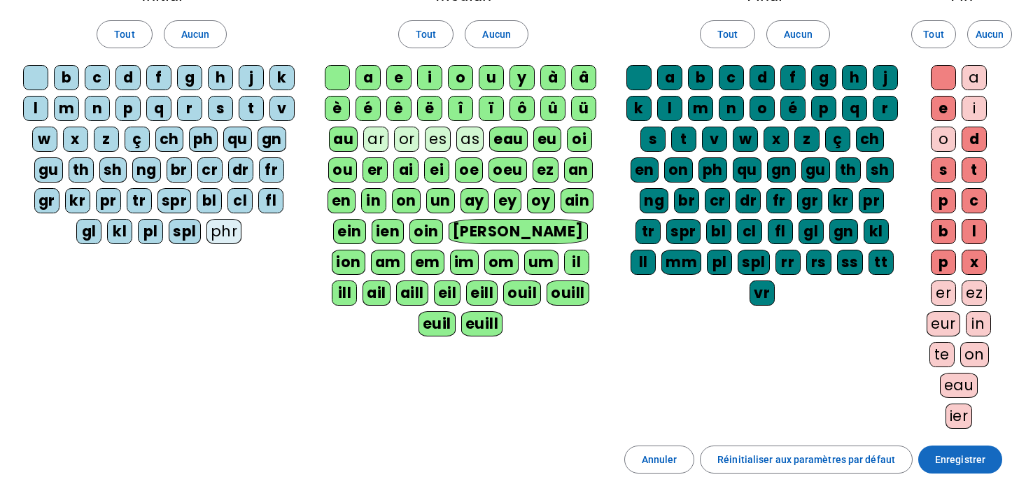 Image resolution: width=1019 pixels, height=498 pixels. I want to click on div: au, so click(343, 139).